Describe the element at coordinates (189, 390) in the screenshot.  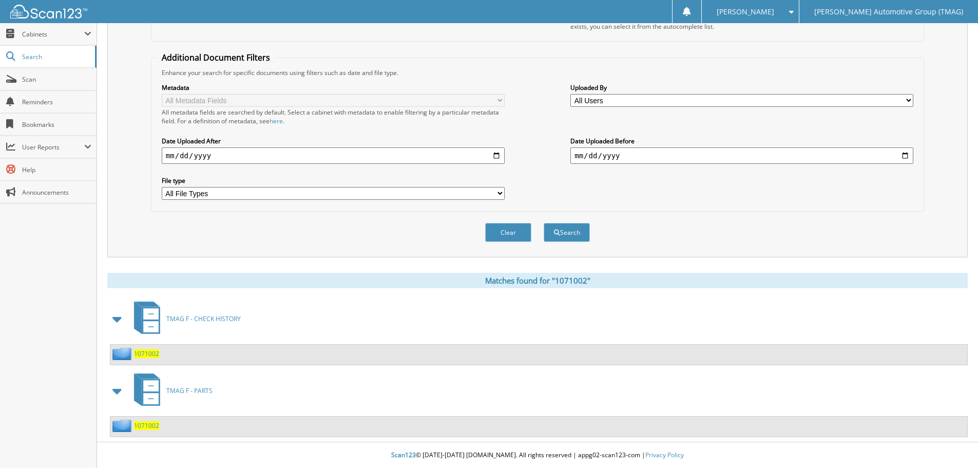
I see `span: TMAG F - PARTS` at that location.